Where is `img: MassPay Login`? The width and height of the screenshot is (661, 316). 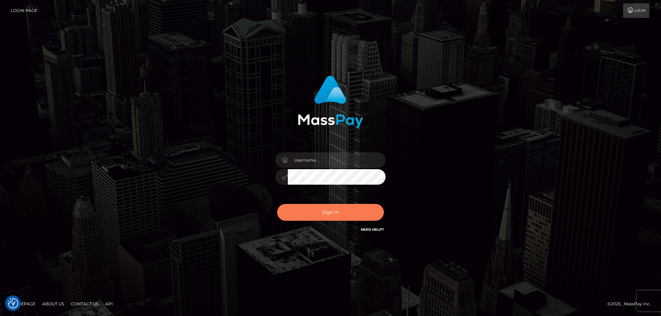 img: MassPay Login is located at coordinates (331, 102).